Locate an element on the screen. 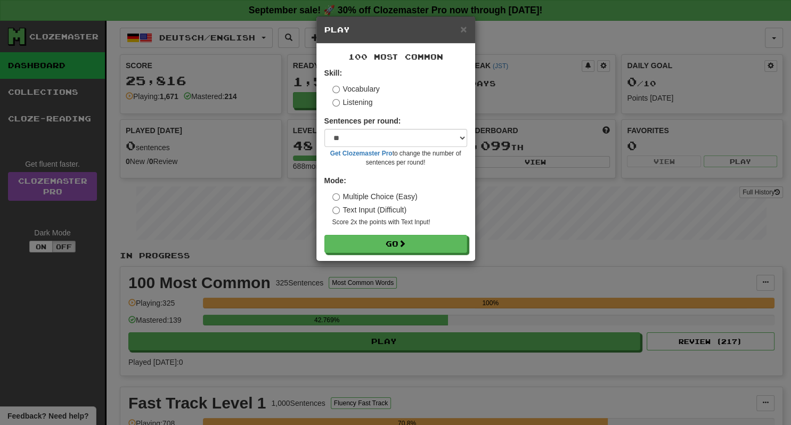 This screenshot has height=425, width=791. label: Sentences per round: is located at coordinates (363, 121).